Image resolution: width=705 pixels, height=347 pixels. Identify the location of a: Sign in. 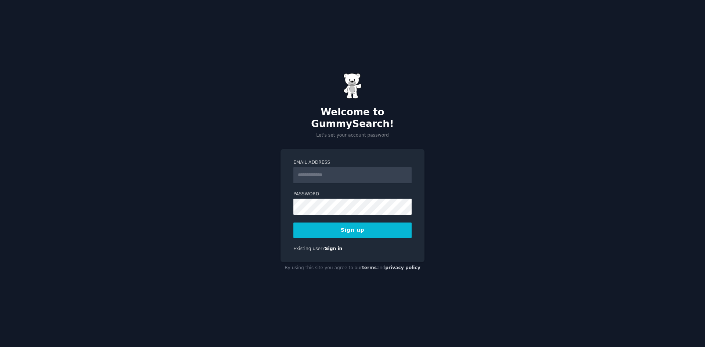
(334, 249).